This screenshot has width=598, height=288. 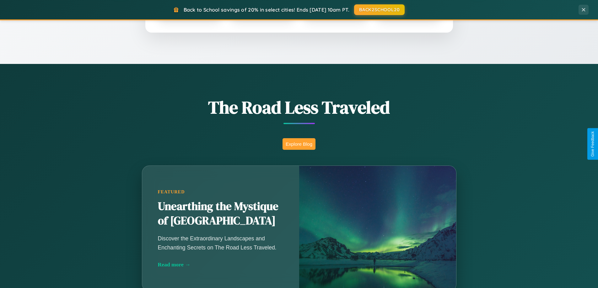 What do you see at coordinates (221, 192) in the screenshot?
I see `div: Featured` at bounding box center [221, 192].